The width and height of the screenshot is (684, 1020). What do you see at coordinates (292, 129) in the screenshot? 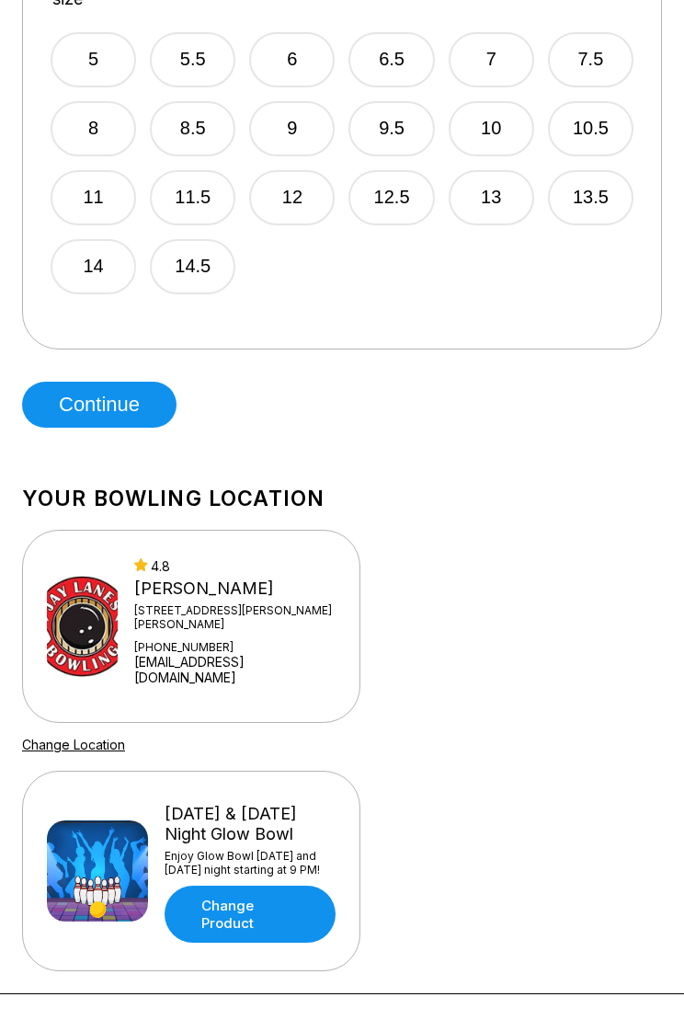
I see `button: 9` at bounding box center [292, 129].